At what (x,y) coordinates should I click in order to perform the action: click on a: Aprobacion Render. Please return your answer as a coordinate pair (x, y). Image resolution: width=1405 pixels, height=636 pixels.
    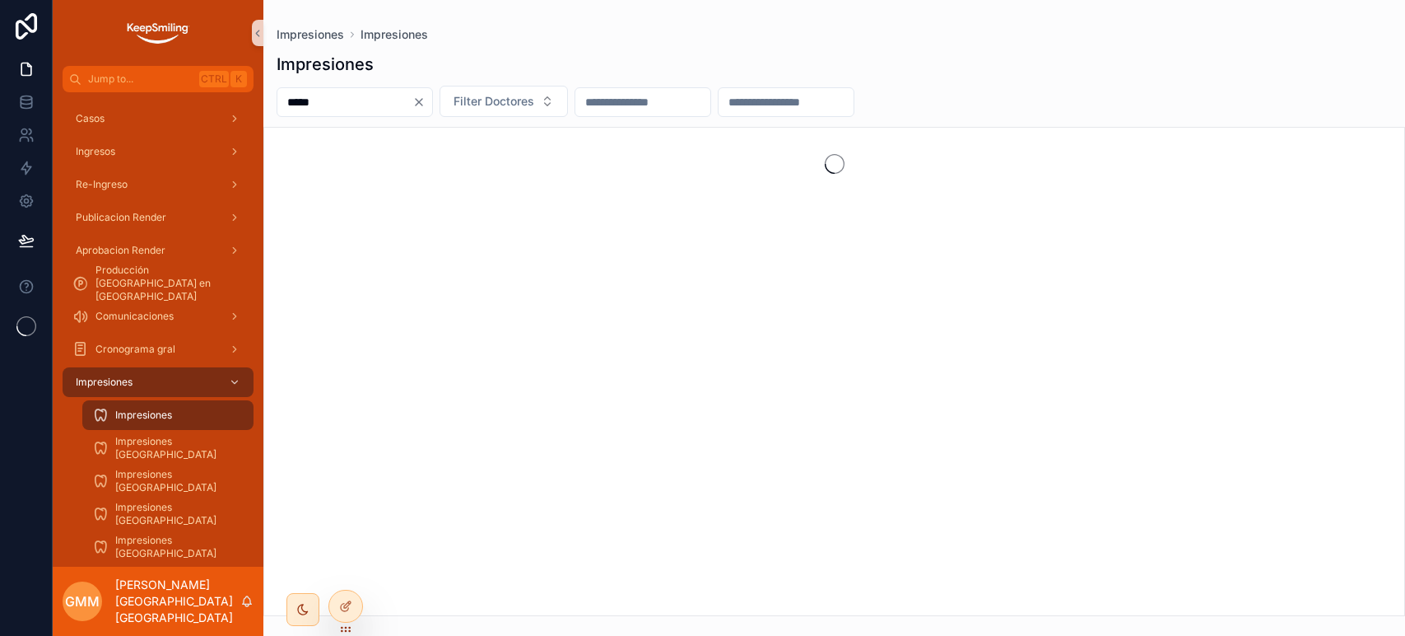
    Looking at the image, I should click on (158, 250).